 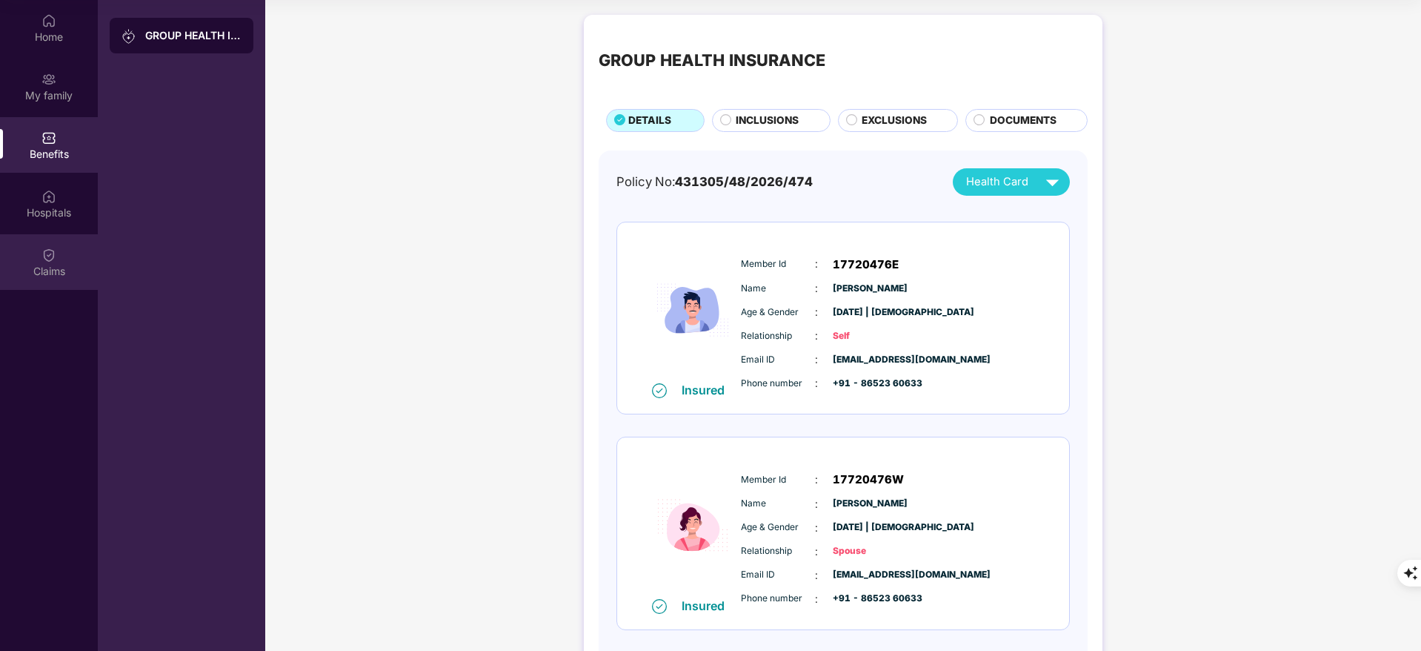 I want to click on div: Policy No:, so click(x=714, y=182).